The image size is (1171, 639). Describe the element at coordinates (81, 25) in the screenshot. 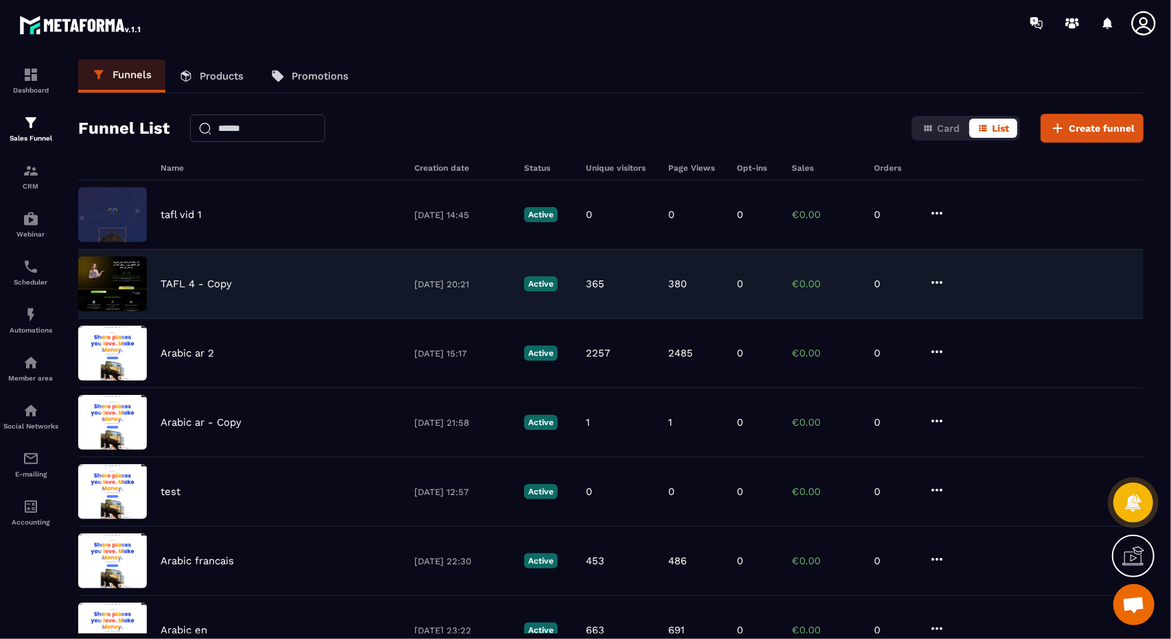

I see `img: logo` at that location.